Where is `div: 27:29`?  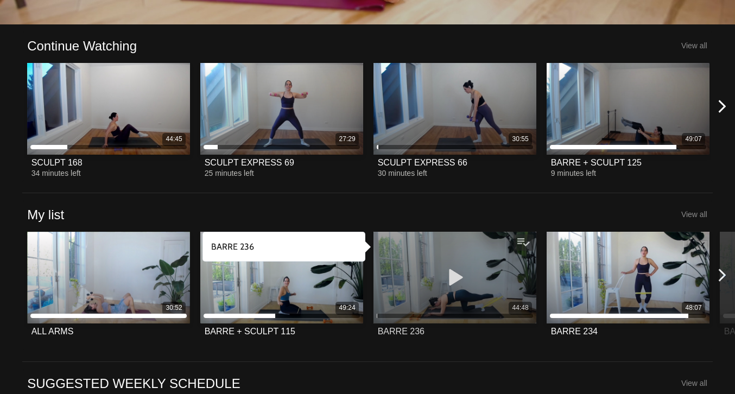 div: 27:29 is located at coordinates (347, 139).